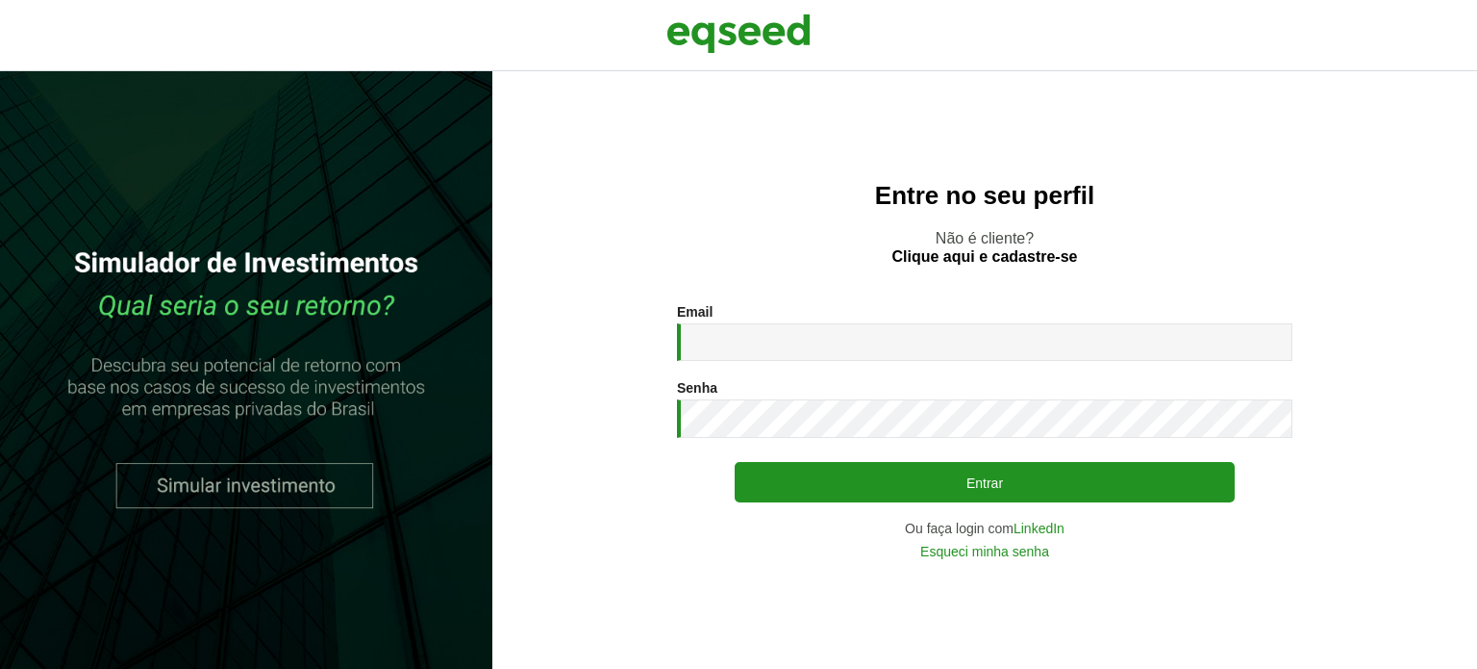 Image resolution: width=1477 pixels, height=669 pixels. What do you see at coordinates (739, 34) in the screenshot?
I see `img: EqSeed Logo` at bounding box center [739, 34].